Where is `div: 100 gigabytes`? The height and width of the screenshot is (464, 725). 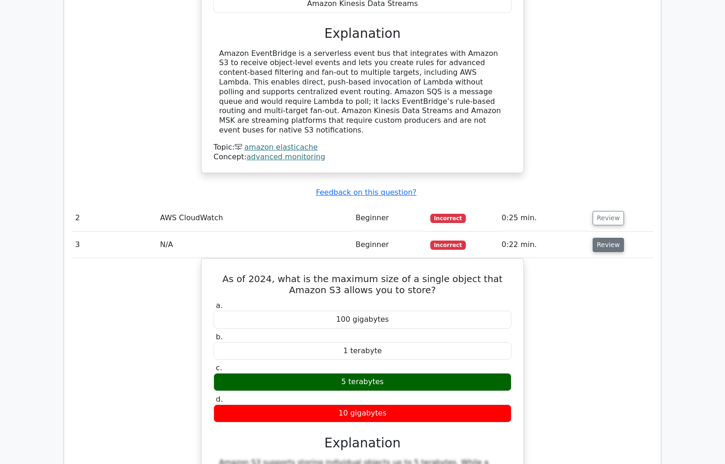 div: 100 gigabytes is located at coordinates (363, 319).